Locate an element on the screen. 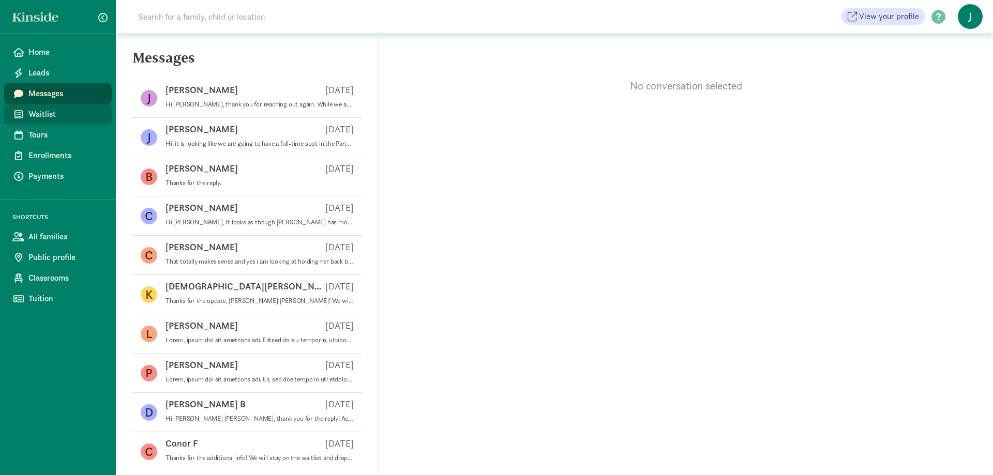 This screenshot has width=993, height=475. p: Hi, it is looking like we are going to have a full-time spot in the Panda room, [DEMOGRAPHIC_DATA... is located at coordinates (260, 144).